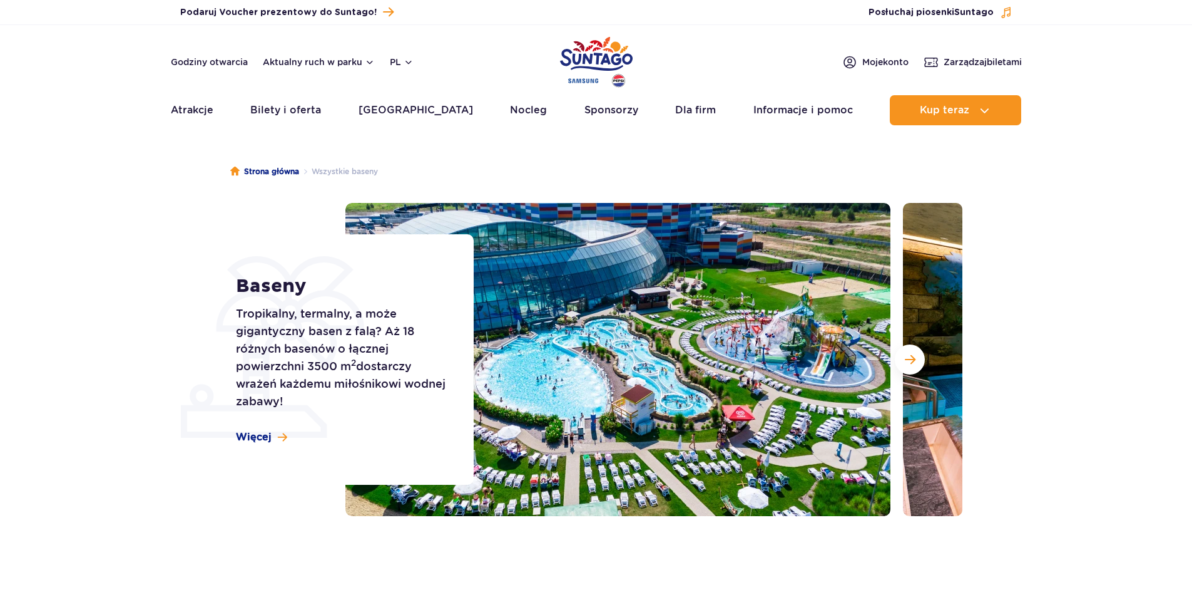 The height and width of the screenshot is (597, 1192). What do you see at coordinates (341, 357) in the screenshot?
I see `p: Tropikalny, termalny, a może gigantyczny basen z falą? Aż 18 różnych basenów o łącznej powierzchn...` at bounding box center [341, 357].